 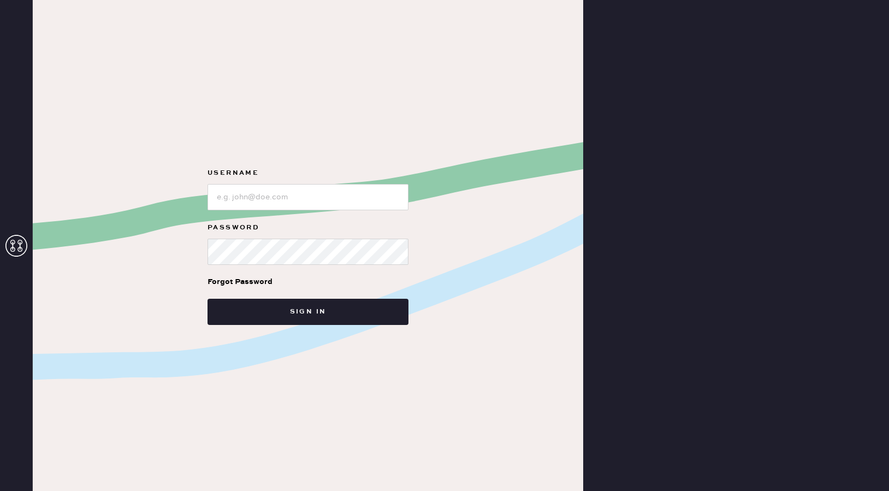 I want to click on input: e.g. john@doe.com, so click(x=308, y=197).